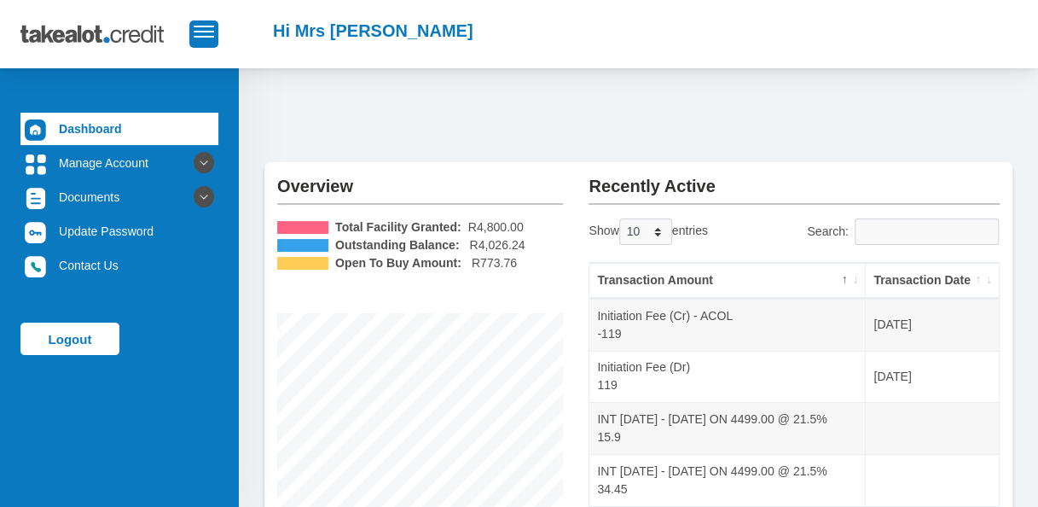 The height and width of the screenshot is (507, 1038). What do you see at coordinates (420, 179) in the screenshot?
I see `h2: Overview` at bounding box center [420, 179].